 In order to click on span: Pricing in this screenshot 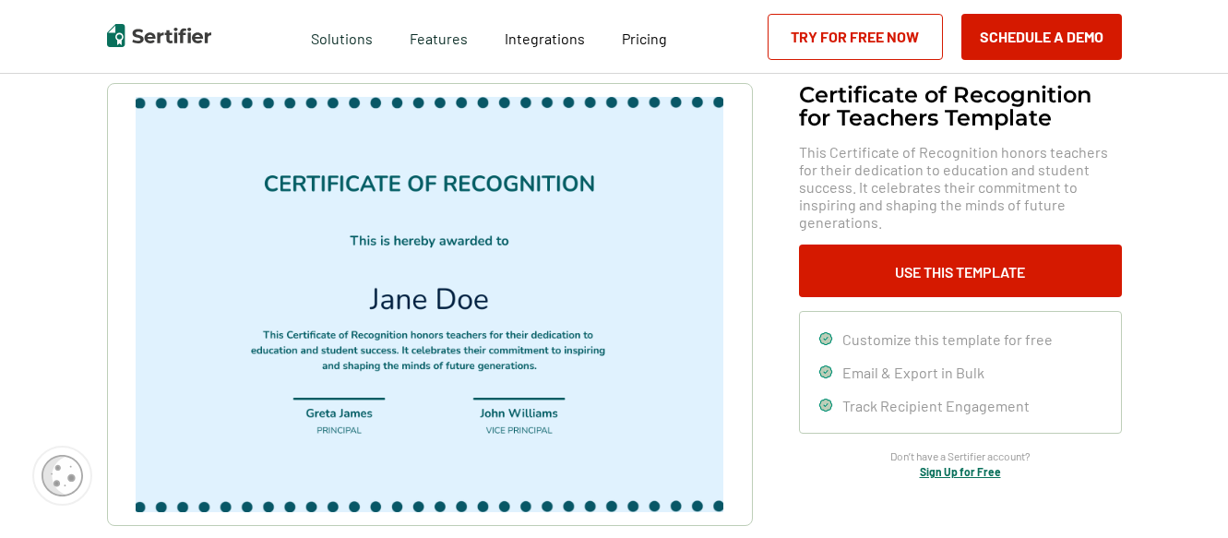, I will do `click(644, 38)`.